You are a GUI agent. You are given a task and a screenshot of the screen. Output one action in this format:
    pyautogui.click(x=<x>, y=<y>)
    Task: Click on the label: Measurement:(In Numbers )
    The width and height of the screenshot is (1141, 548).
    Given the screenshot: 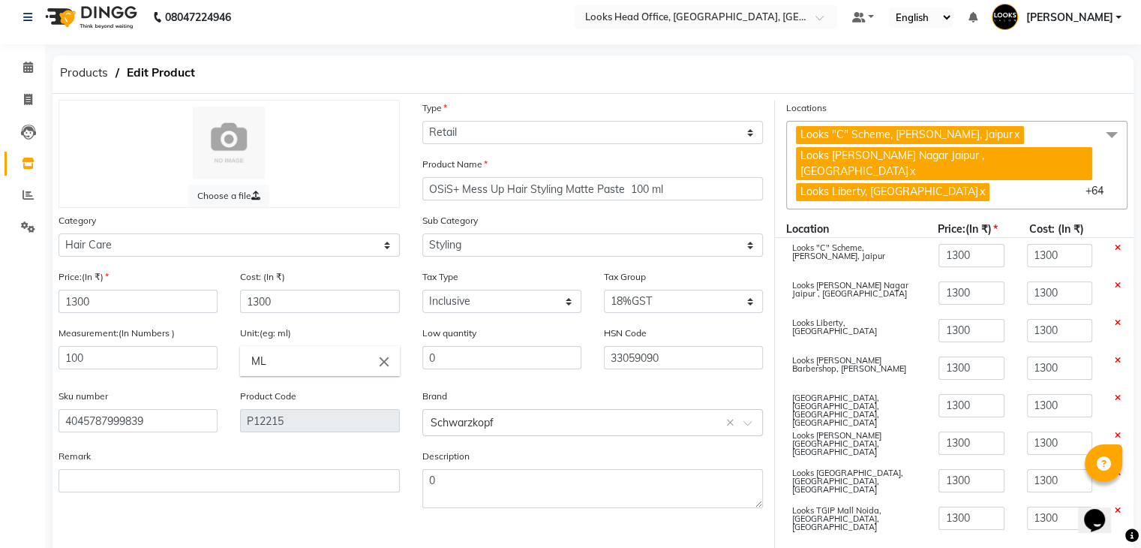 What is the action you would take?
    pyautogui.click(x=116, y=333)
    